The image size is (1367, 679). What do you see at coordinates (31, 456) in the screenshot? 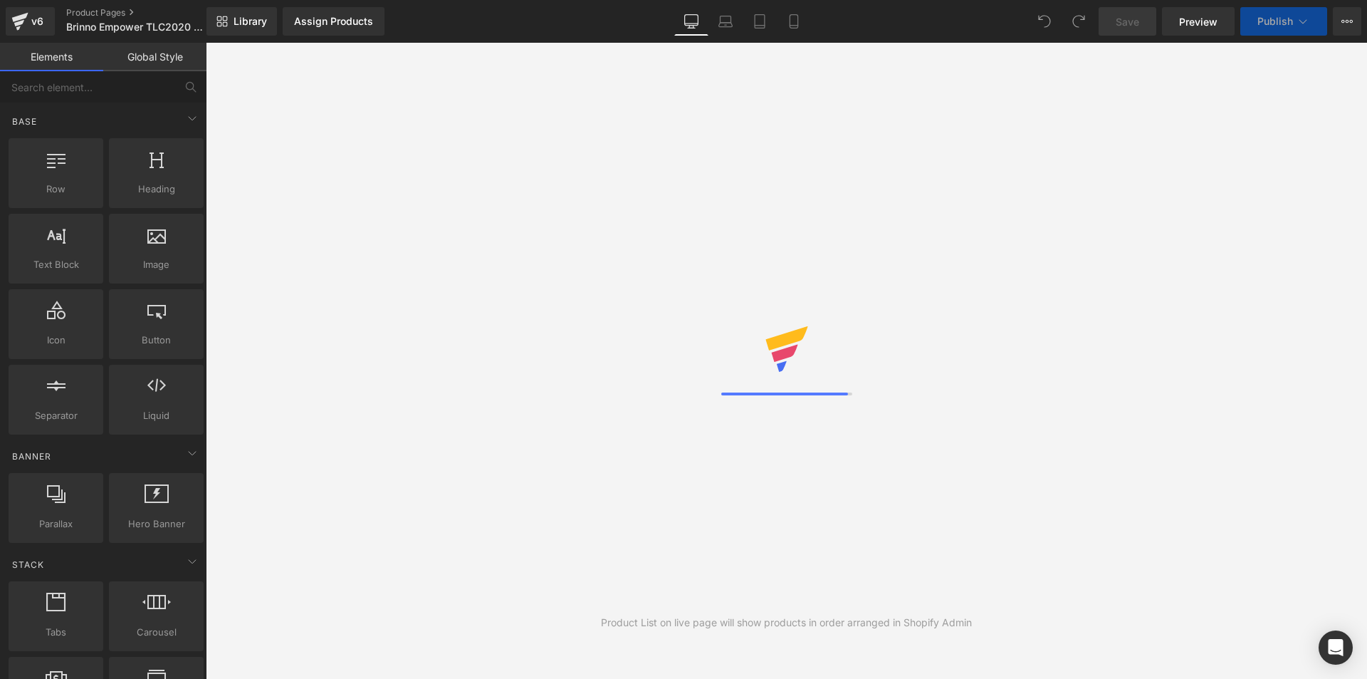
I see `span: Banner` at bounding box center [31, 456].